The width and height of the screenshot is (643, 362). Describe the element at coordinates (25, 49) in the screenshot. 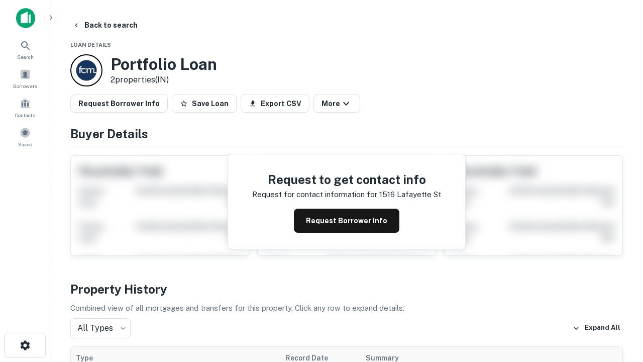

I see `div: Search` at that location.